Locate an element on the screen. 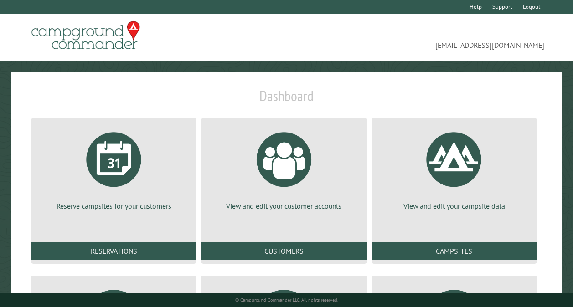  a: Reservations is located at coordinates (114, 251).